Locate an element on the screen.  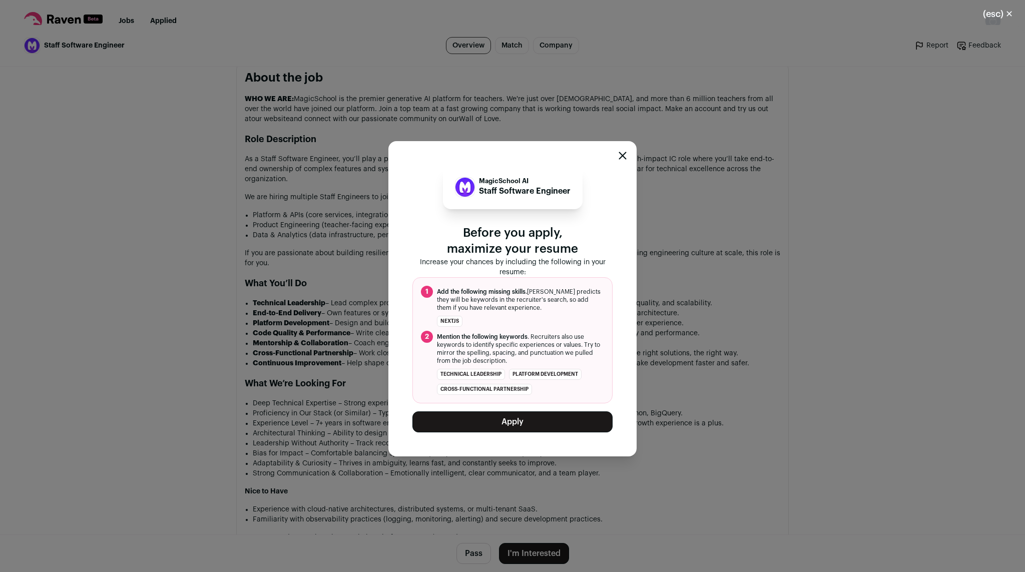
span: . Recruiters also use keywords to identify specific experiences or values. Try to mirror the spel... is located at coordinates (521, 349).